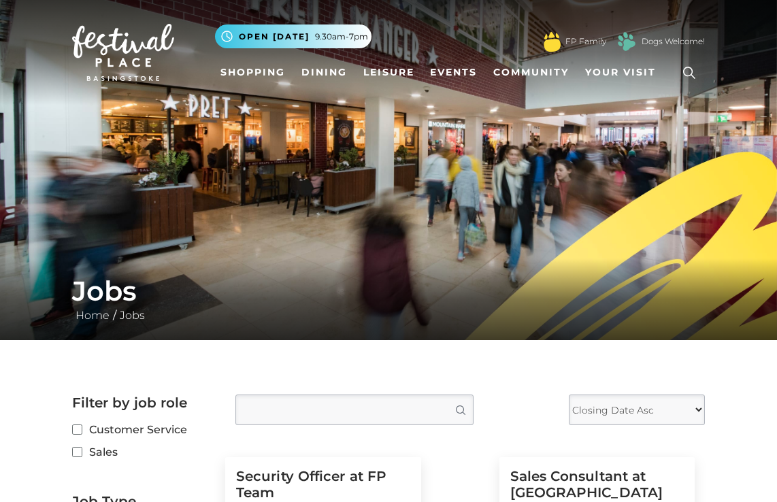 This screenshot has height=502, width=777. What do you see at coordinates (389, 291) in the screenshot?
I see `h1: Jobs` at bounding box center [389, 291].